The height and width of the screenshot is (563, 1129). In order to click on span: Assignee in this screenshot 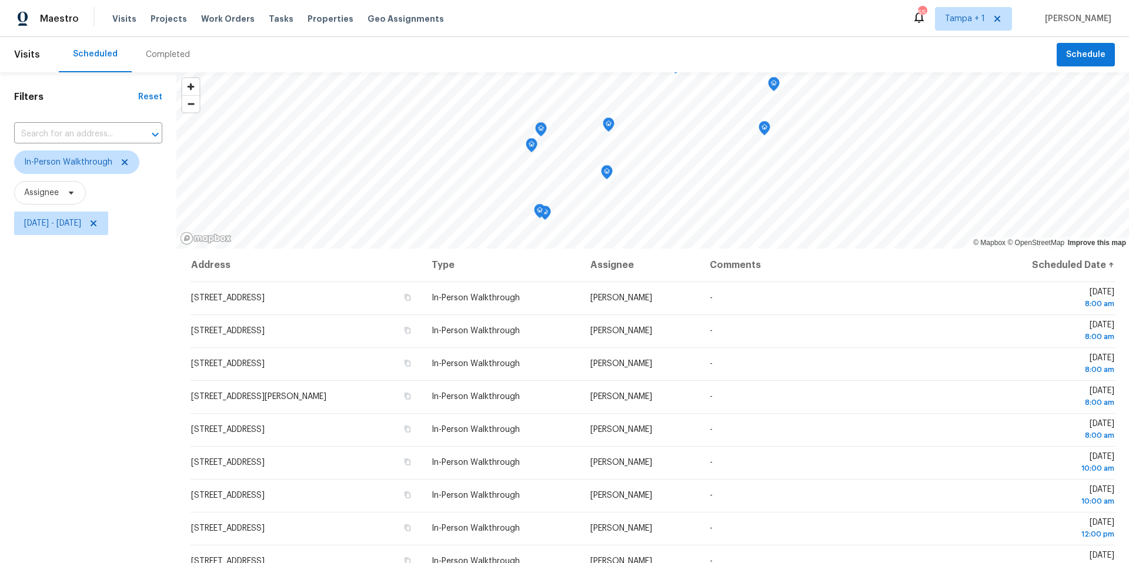, I will do `click(41, 193)`.